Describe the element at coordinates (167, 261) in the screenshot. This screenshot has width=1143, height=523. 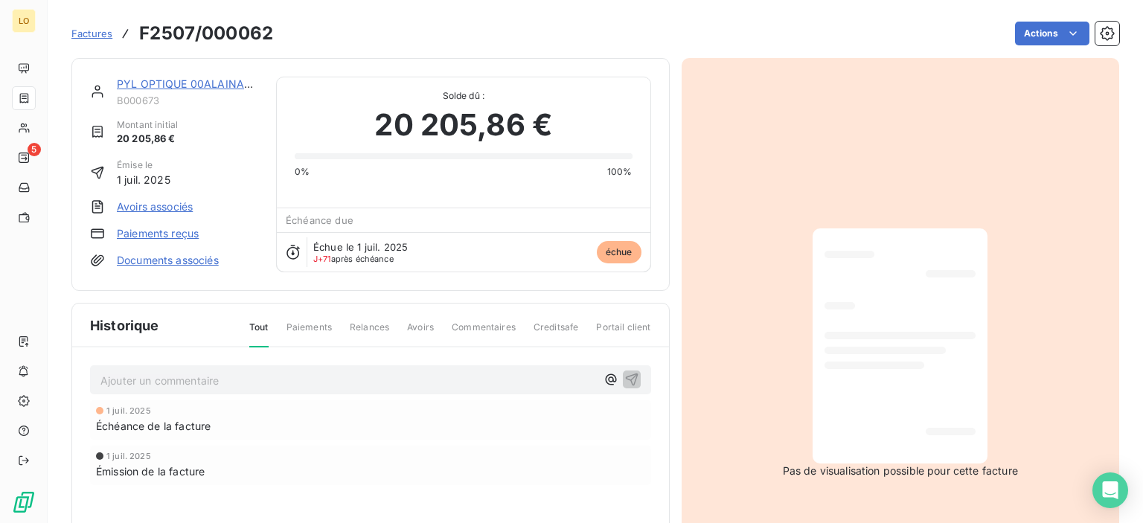
I see `a: Documents associés` at that location.